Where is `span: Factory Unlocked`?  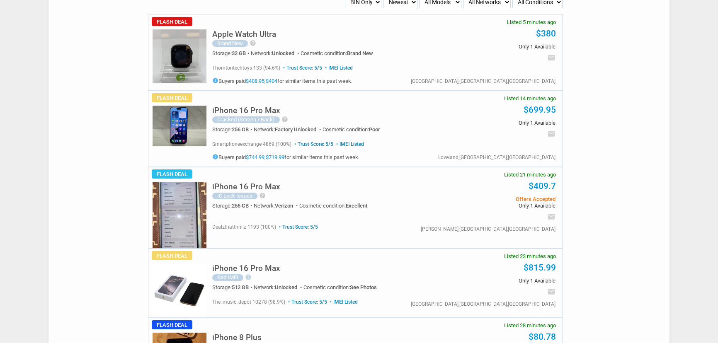
span: Factory Unlocked is located at coordinates (296, 129).